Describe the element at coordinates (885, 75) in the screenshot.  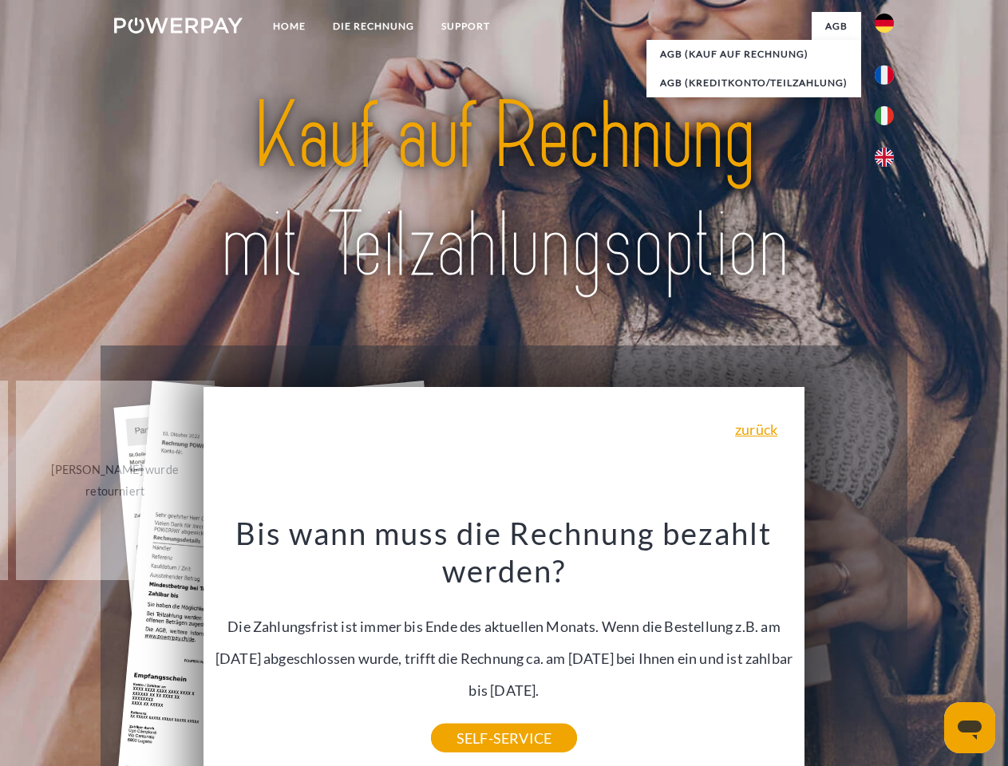
I see `img: fr` at that location.